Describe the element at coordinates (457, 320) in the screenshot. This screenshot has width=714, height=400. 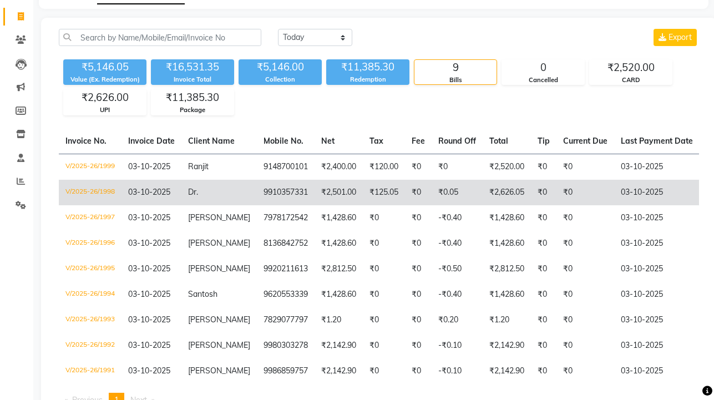
I see `td: ₹0.20` at that location.